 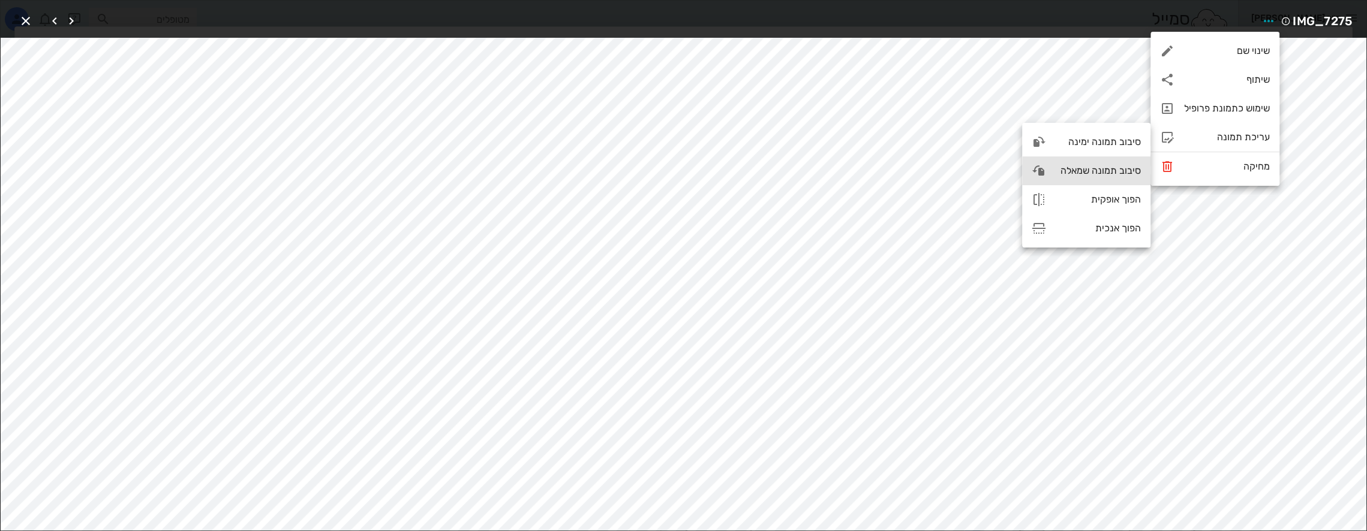 What do you see at coordinates (1098, 199) in the screenshot?
I see `div: הפוך אופקית` at bounding box center [1098, 199].